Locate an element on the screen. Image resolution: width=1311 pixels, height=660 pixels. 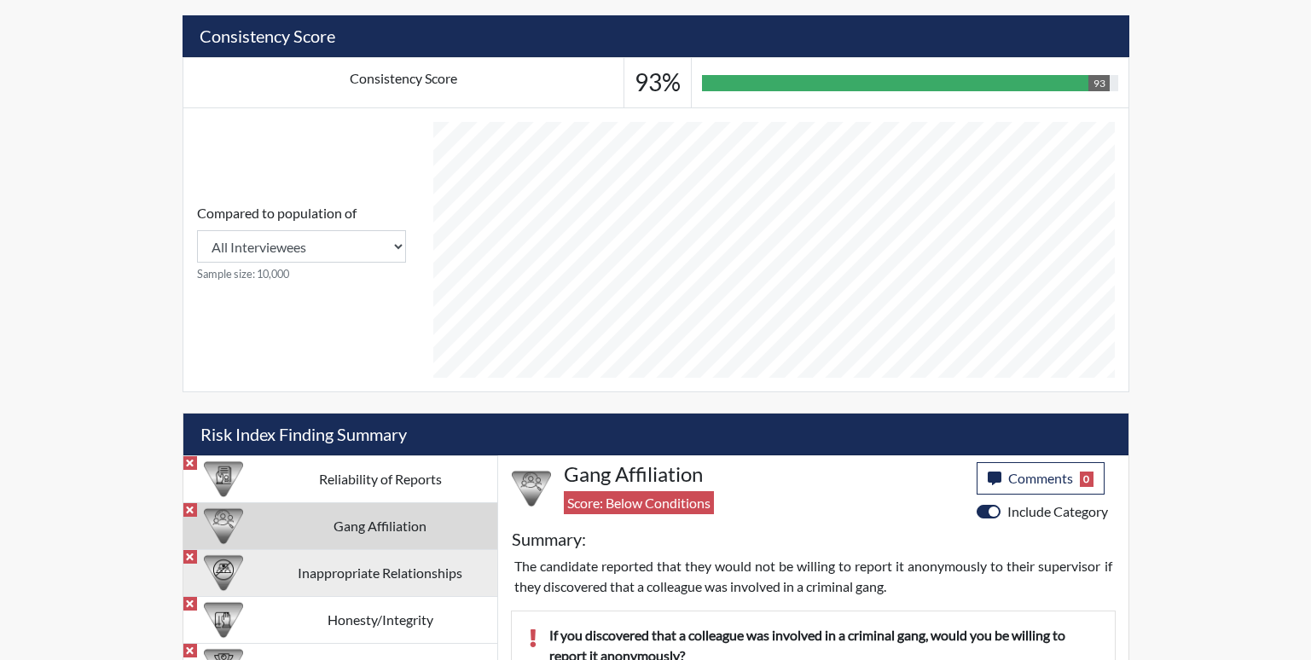
h3: 93% is located at coordinates (658, 83).